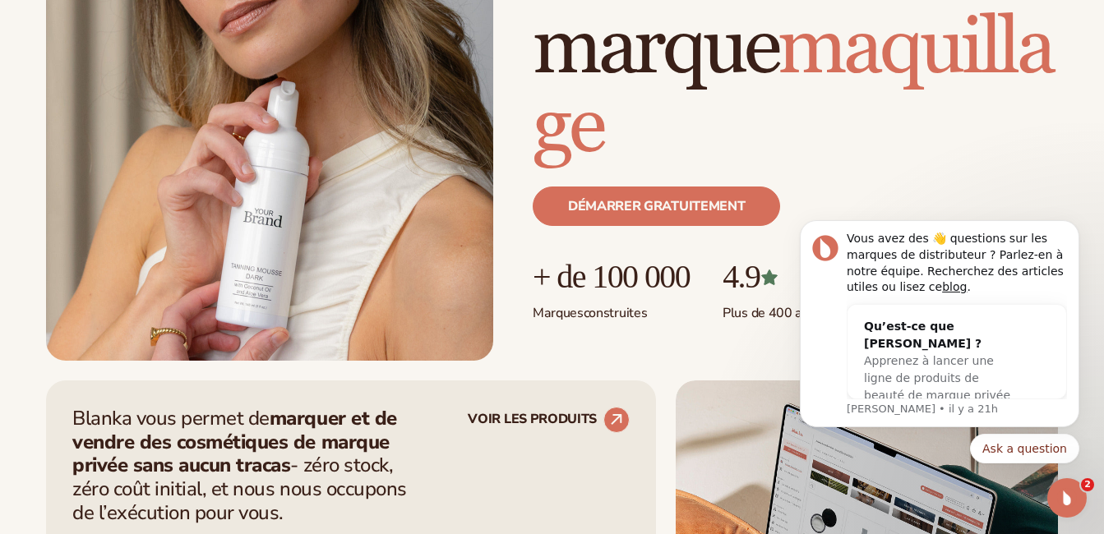 The height and width of the screenshot is (534, 1104). I want to click on div: Quick reply options, so click(164, 283).